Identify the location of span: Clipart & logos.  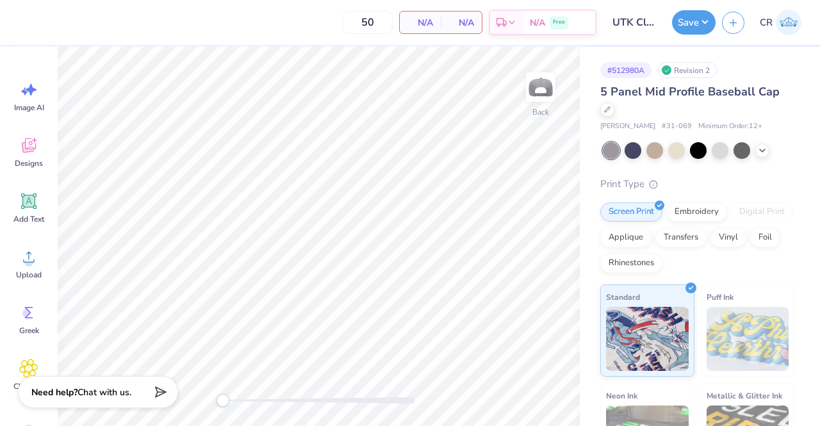
(29, 391).